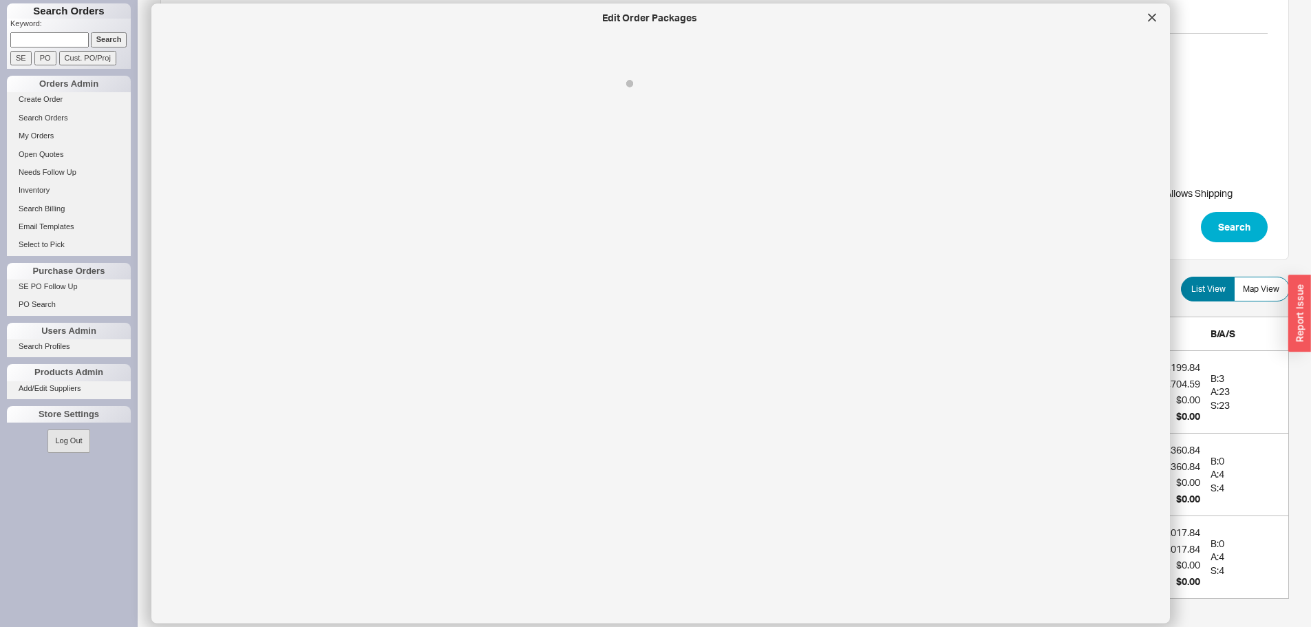 The height and width of the screenshot is (627, 1311). What do you see at coordinates (1260, 289) in the screenshot?
I see `span: Map View` at bounding box center [1260, 289].